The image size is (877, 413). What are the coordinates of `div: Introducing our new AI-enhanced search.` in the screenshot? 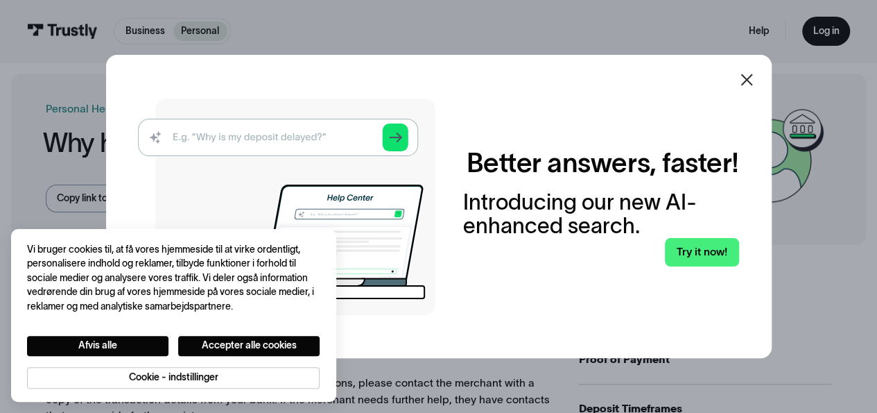 It's located at (601, 214).